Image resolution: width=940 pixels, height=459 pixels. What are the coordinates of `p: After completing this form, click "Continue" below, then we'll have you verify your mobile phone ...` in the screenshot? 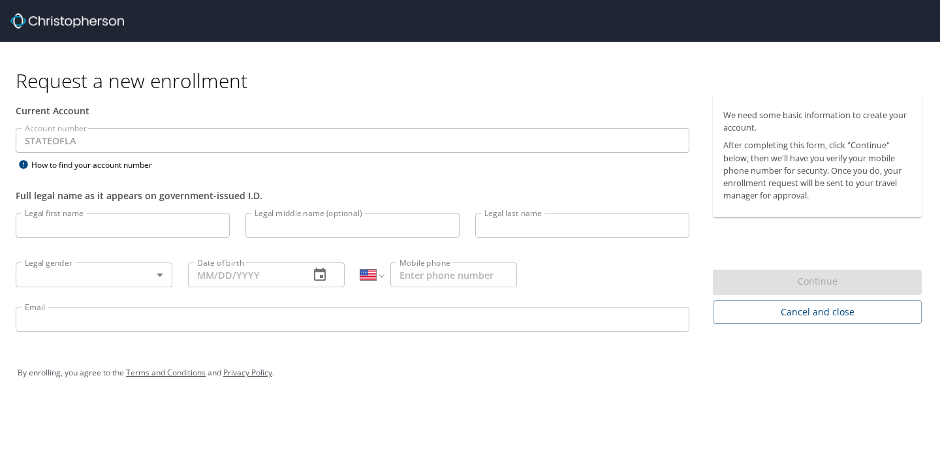 It's located at (817, 170).